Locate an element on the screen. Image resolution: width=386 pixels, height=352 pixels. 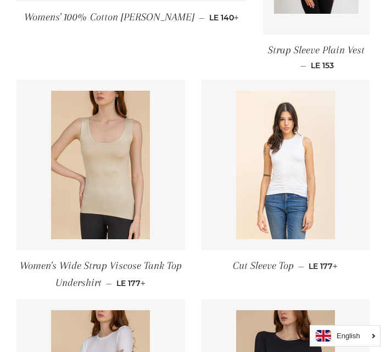
span: Strap Sleeve Plain Vest is located at coordinates (317, 50).